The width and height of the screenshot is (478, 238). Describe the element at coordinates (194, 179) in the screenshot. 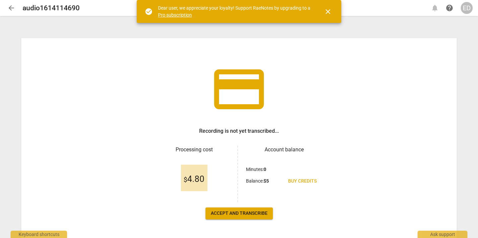

I see `span: 4.80` at that location.